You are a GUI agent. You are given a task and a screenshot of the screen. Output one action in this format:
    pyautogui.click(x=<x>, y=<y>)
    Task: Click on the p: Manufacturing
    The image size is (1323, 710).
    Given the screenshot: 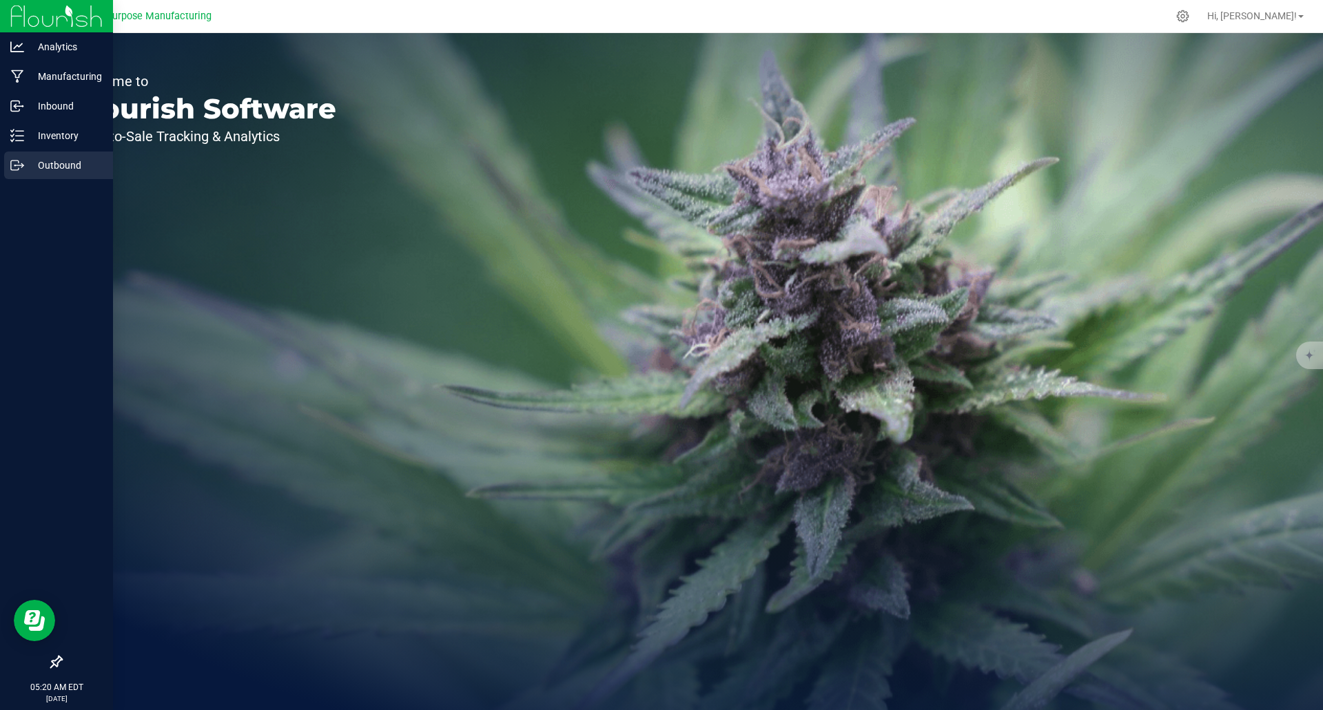 What is the action you would take?
    pyautogui.click(x=65, y=76)
    